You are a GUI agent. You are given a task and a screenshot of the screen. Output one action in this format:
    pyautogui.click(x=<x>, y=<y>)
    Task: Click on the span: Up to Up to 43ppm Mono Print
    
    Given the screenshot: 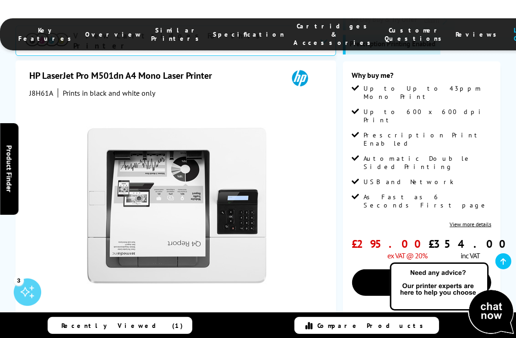 What is the action you would take?
    pyautogui.click(x=428, y=93)
    